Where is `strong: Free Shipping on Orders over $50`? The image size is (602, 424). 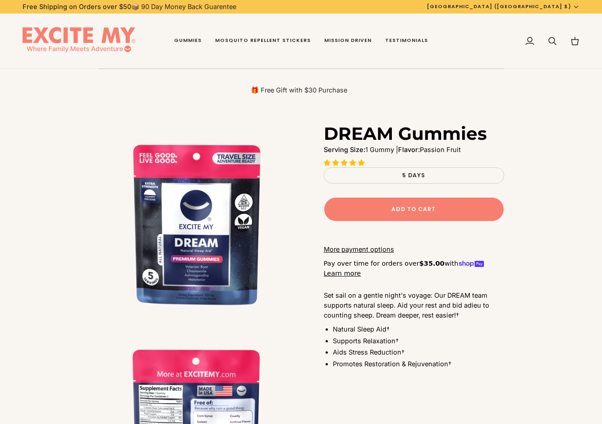
strong: Free Shipping on Orders over $50 is located at coordinates (77, 6).